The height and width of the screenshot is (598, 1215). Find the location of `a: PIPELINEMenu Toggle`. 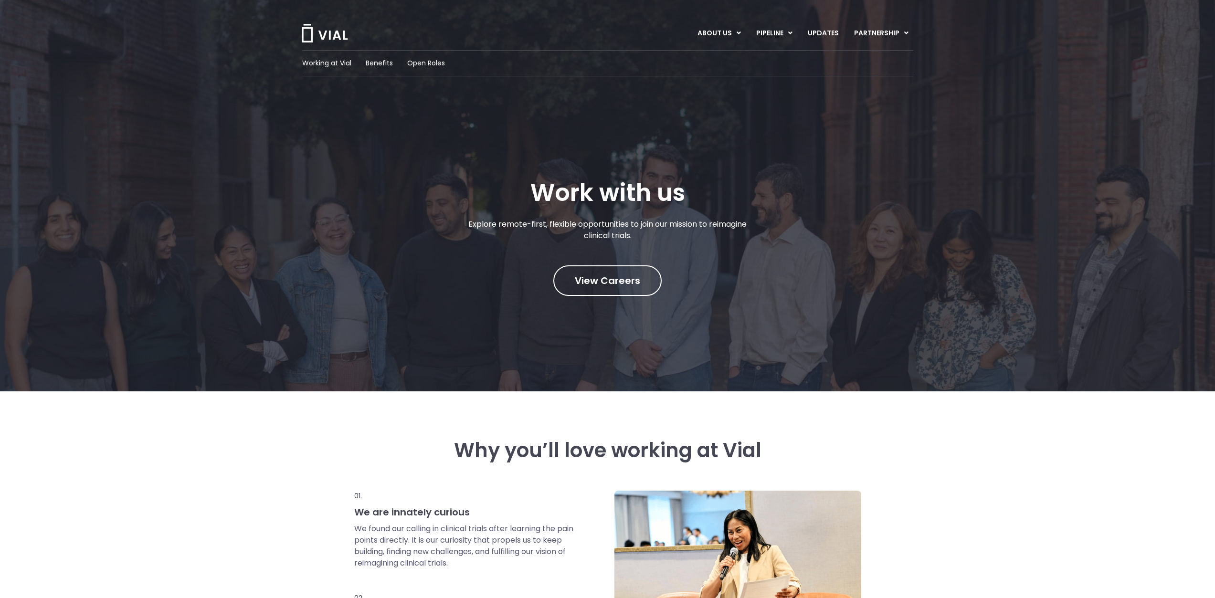

a: PIPELINEMenu Toggle is located at coordinates (774, 33).